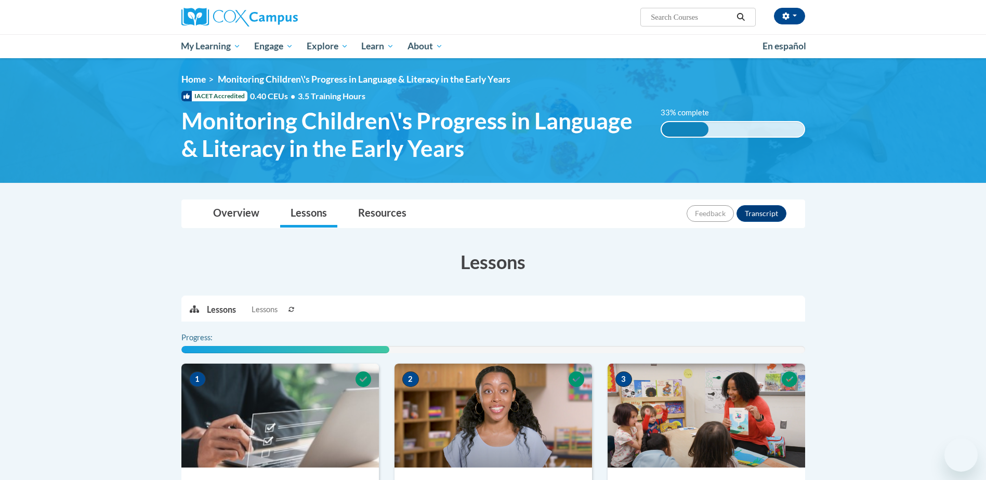  What do you see at coordinates (624, 379) in the screenshot?
I see `span: 3` at bounding box center [624, 379].